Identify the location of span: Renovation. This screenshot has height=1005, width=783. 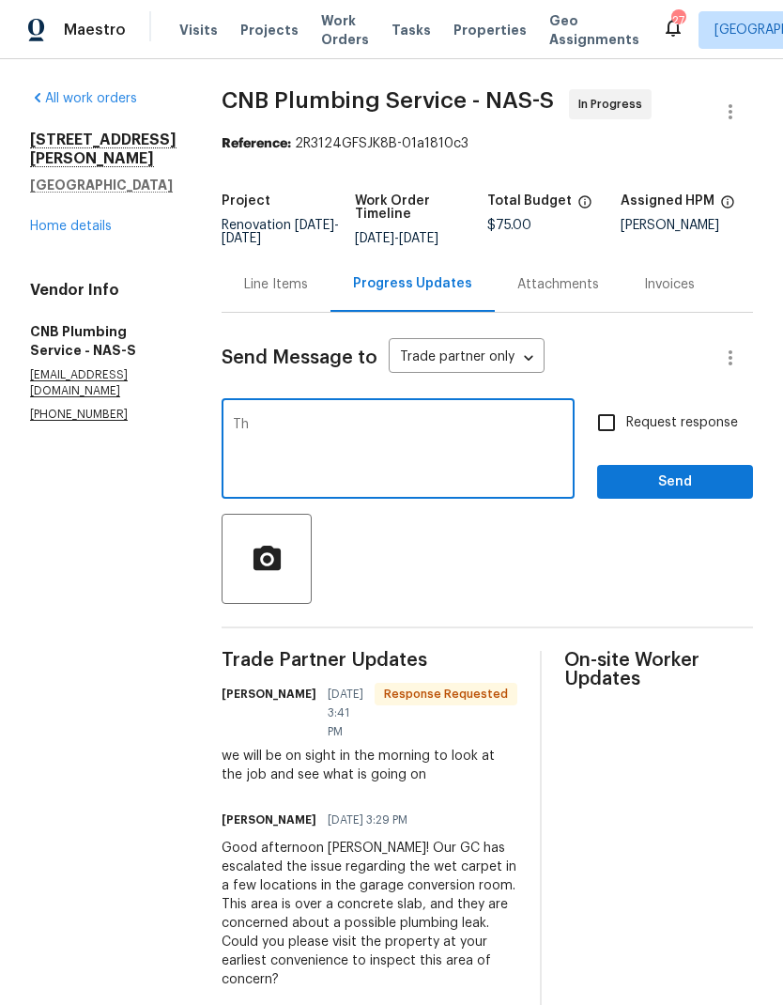
(280, 232).